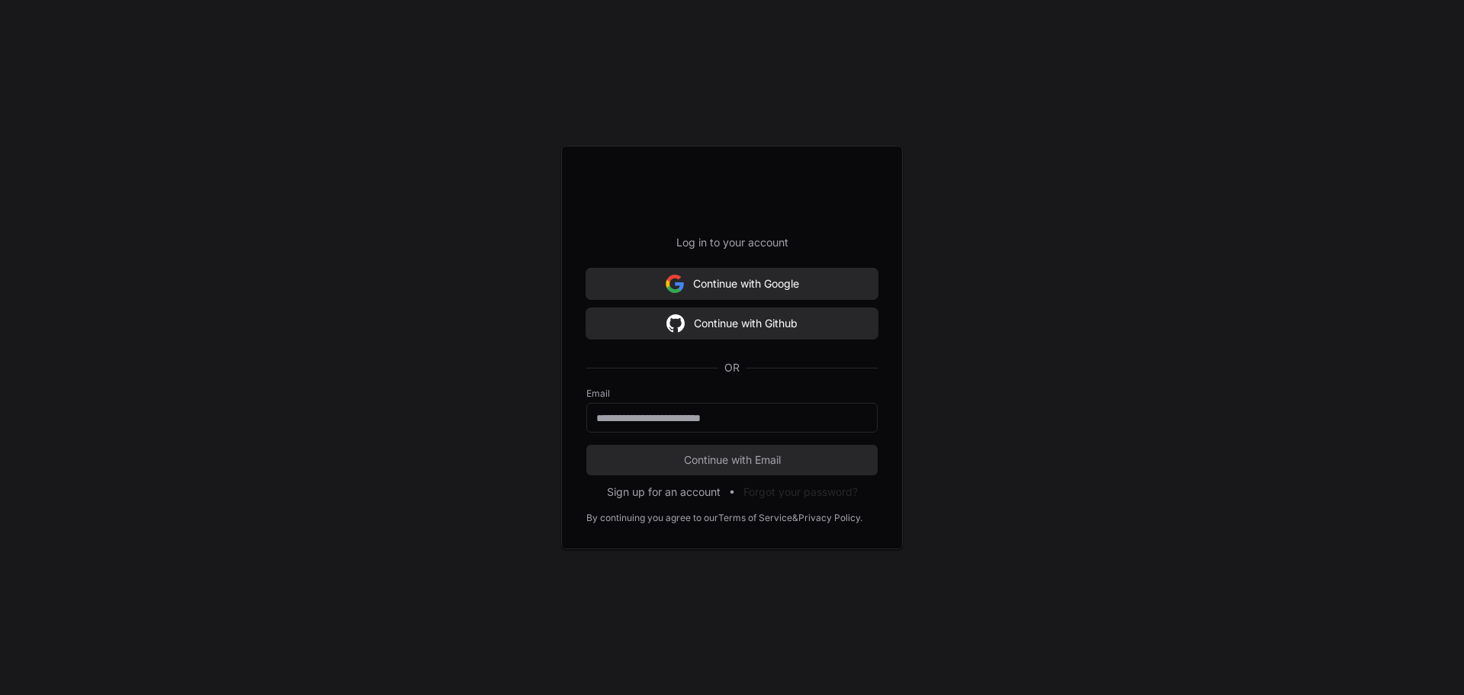 This screenshot has width=1464, height=695. I want to click on p: Log in to your account, so click(732, 242).